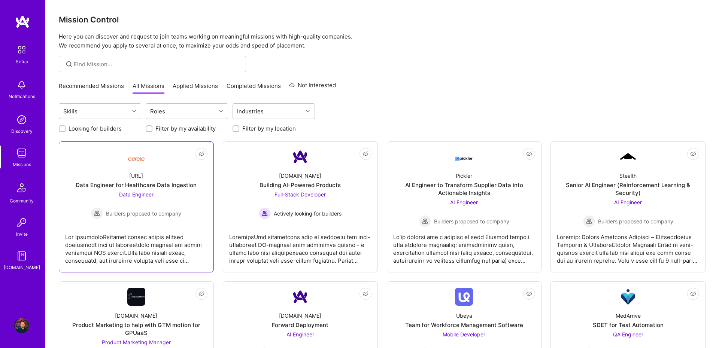  Describe the element at coordinates (148, 88) in the screenshot. I see `a: All Missions` at that location.